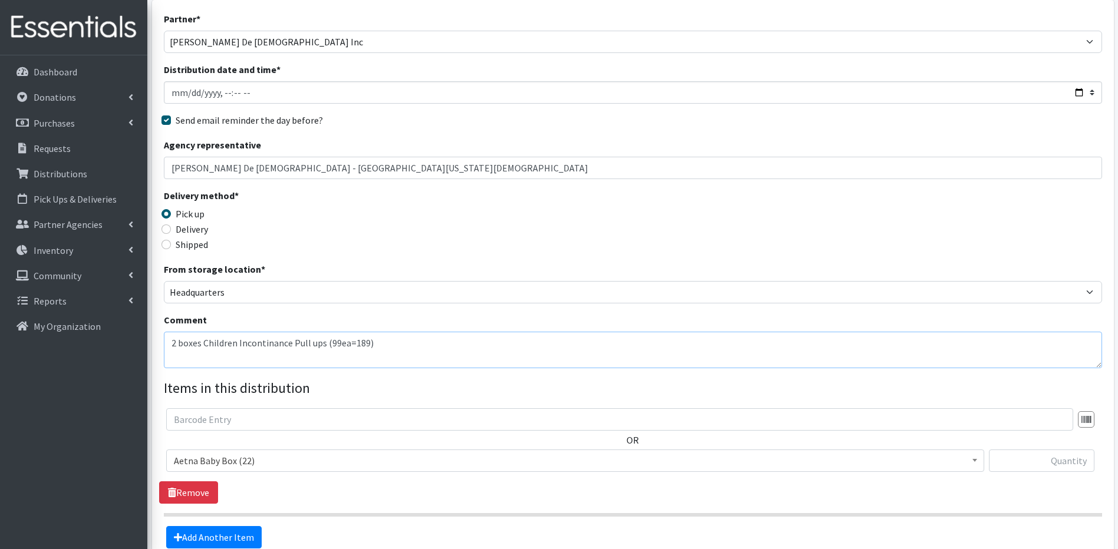 This screenshot has height=549, width=1118. What do you see at coordinates (182, 19) in the screenshot?
I see `label: Partner` at bounding box center [182, 19].